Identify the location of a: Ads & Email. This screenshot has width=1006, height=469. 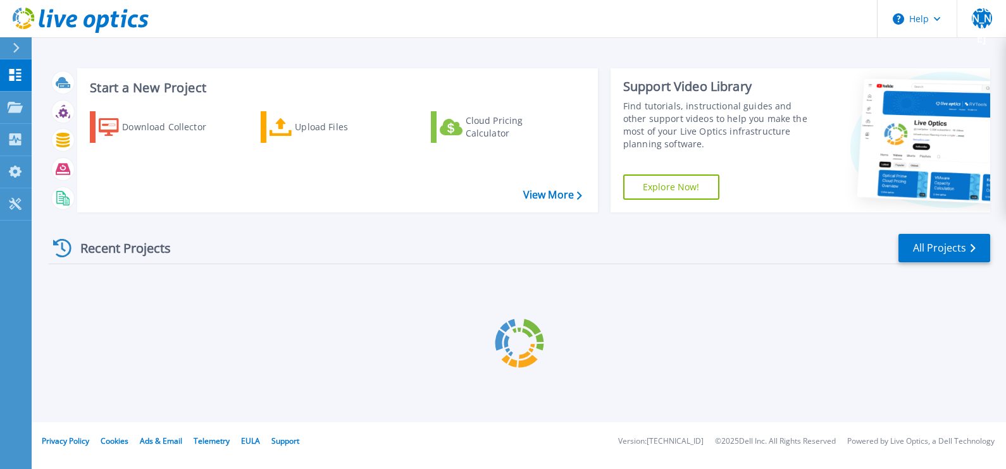
(161, 441).